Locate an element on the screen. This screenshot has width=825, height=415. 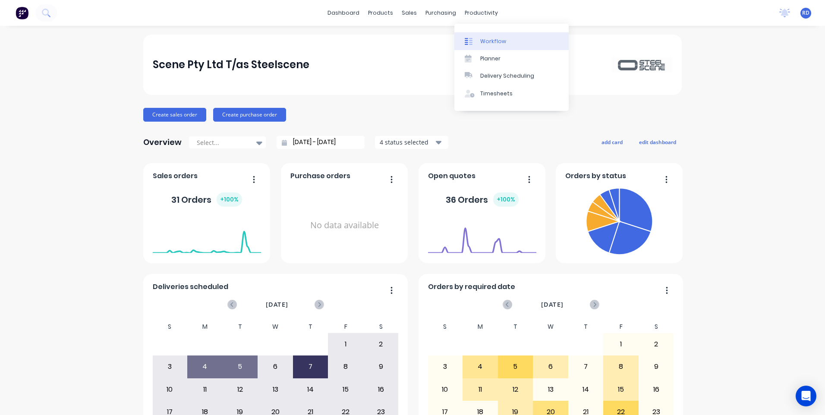
img: Factory is located at coordinates (22, 13).